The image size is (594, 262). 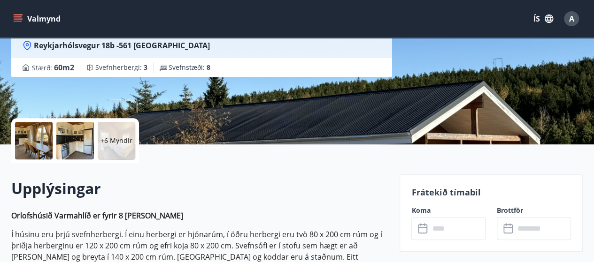 What do you see at coordinates (543, 19) in the screenshot?
I see `button: ÍS` at bounding box center [543, 19].